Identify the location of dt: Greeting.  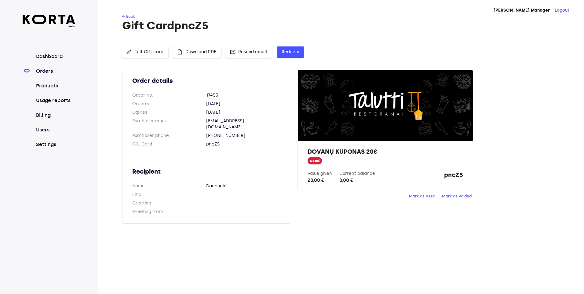
(169, 203).